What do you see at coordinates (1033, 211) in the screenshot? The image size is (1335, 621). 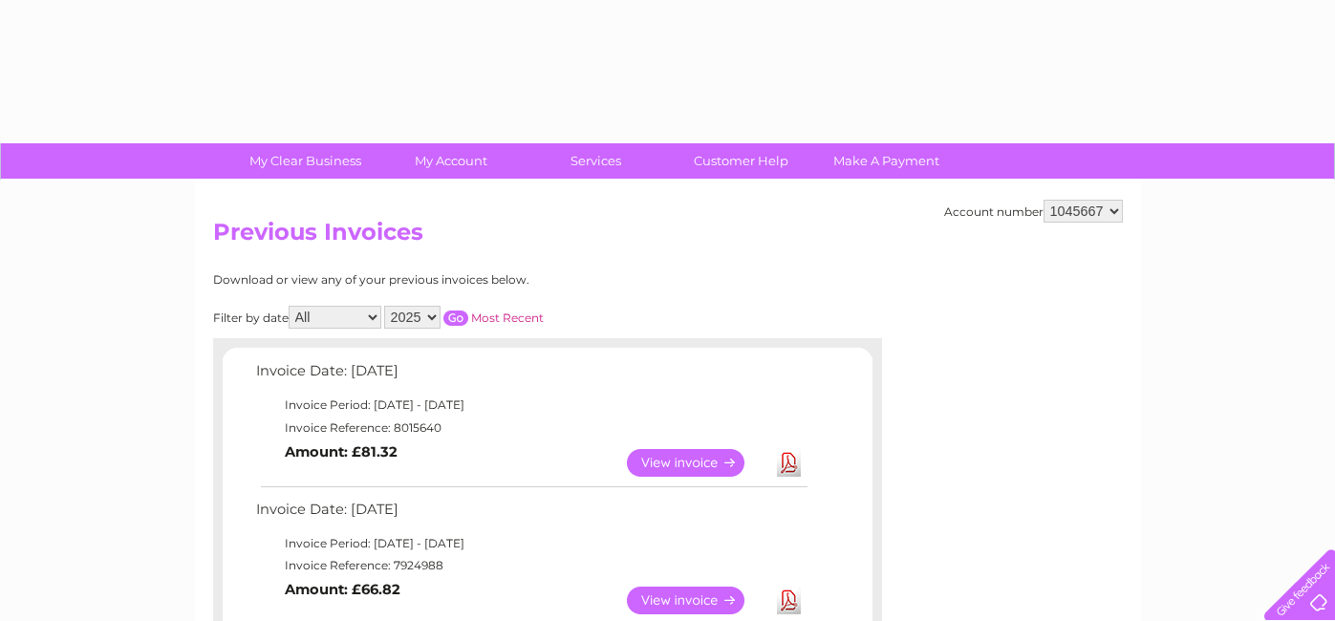 I see `div: Account number` at bounding box center [1033, 211].